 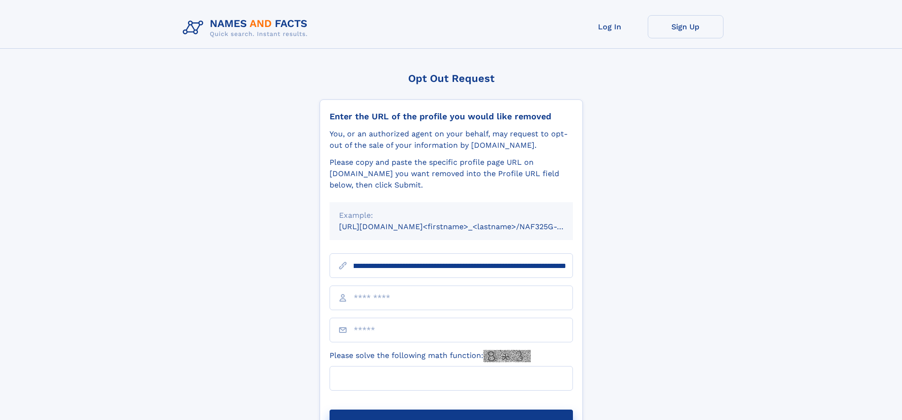 I want to click on a: Log In, so click(x=610, y=27).